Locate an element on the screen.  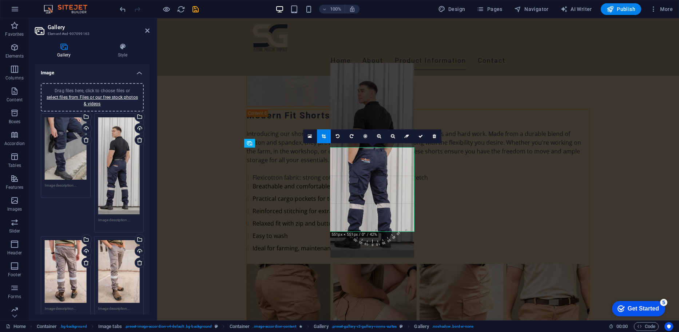
h4: Gallery is located at coordinates (65, 51).